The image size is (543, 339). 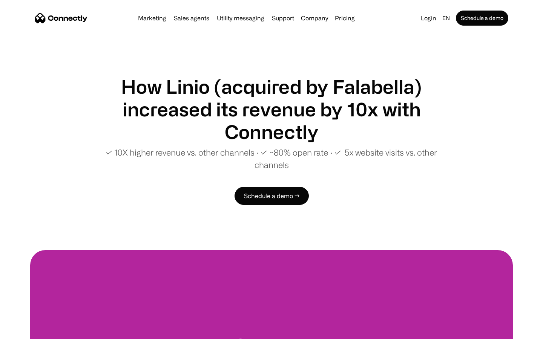 What do you see at coordinates (283, 18) in the screenshot?
I see `a: Support` at bounding box center [283, 18].